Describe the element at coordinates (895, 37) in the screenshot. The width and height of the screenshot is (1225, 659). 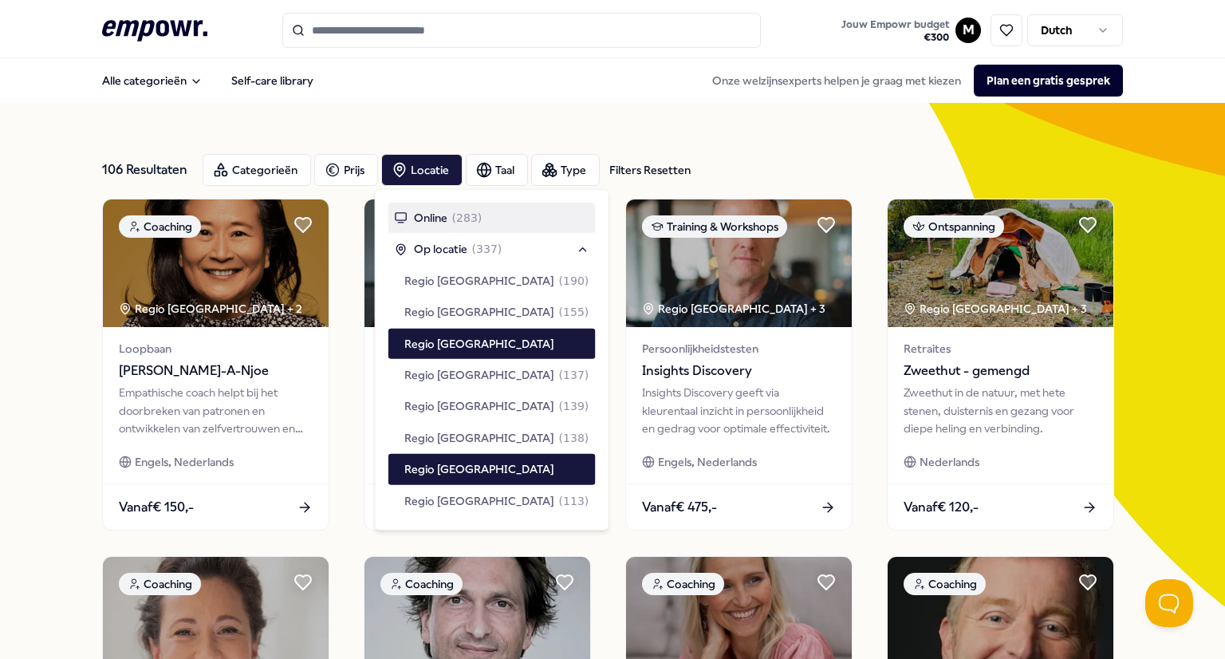
I see `span: € 300` at that location.